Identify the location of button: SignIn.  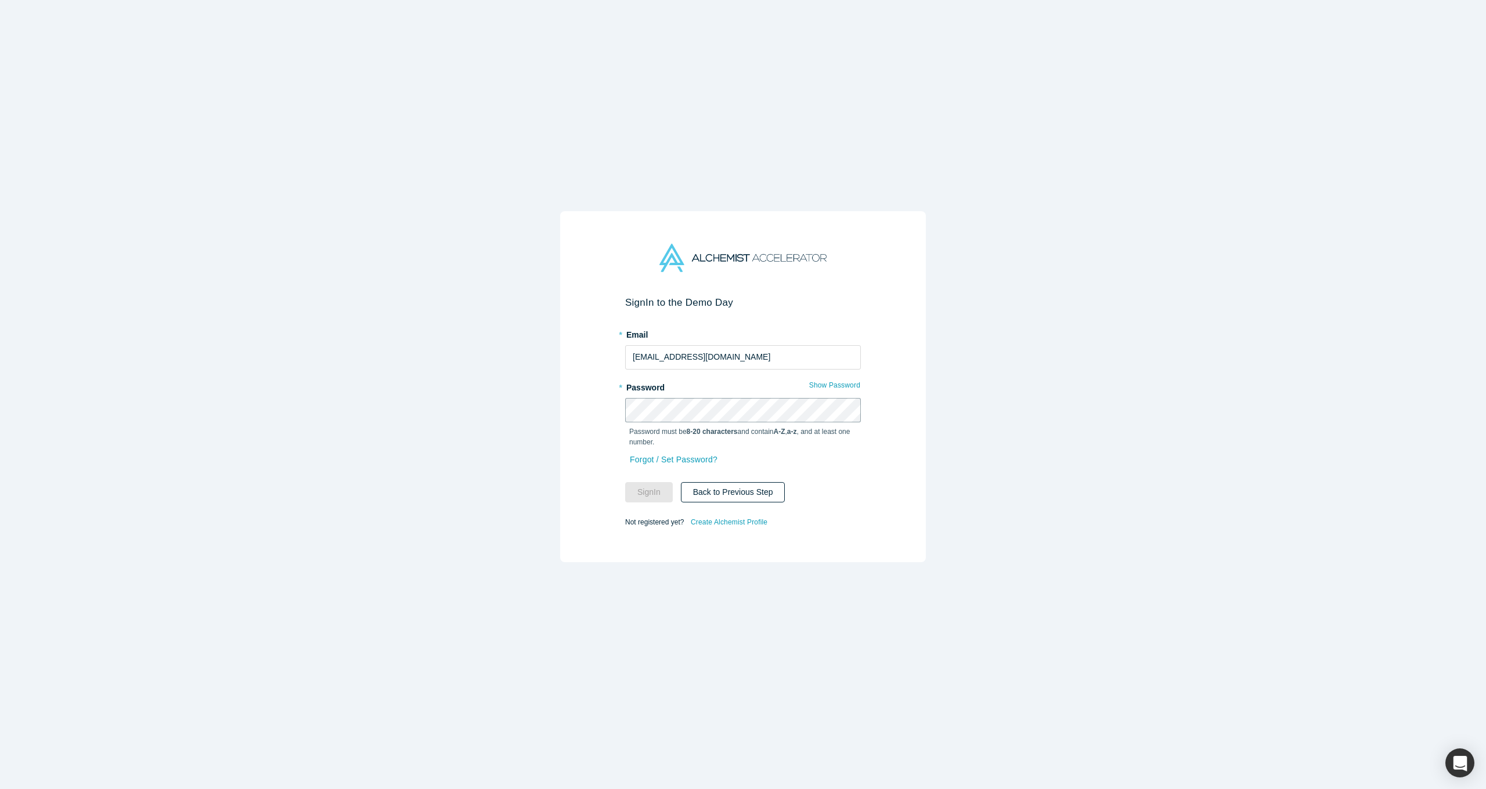
(649, 492).